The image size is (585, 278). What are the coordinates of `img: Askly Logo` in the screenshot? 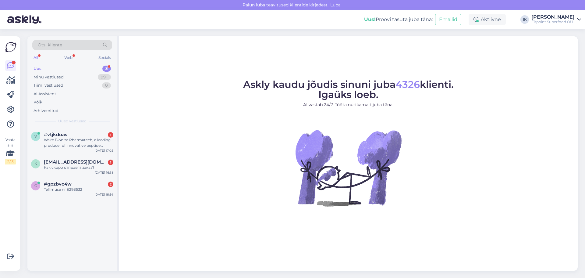 It's located at (11, 47).